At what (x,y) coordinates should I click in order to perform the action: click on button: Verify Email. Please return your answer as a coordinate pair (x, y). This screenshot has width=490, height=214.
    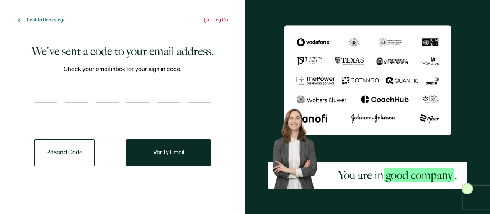
    Looking at the image, I should click on (169, 153).